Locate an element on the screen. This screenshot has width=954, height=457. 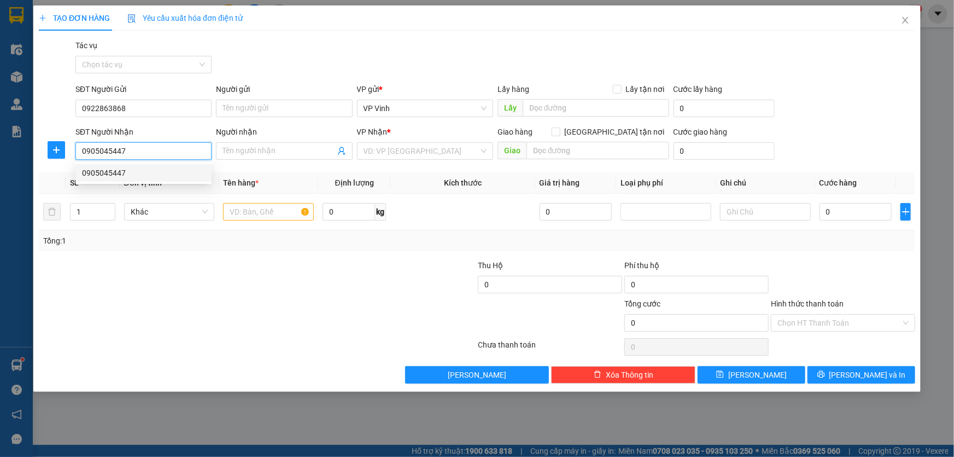
span: close is located at coordinates (906, 20).